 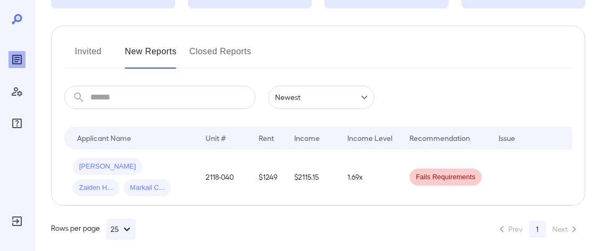 What do you see at coordinates (17, 60) in the screenshot?
I see `div: Reports` at bounding box center [17, 60].